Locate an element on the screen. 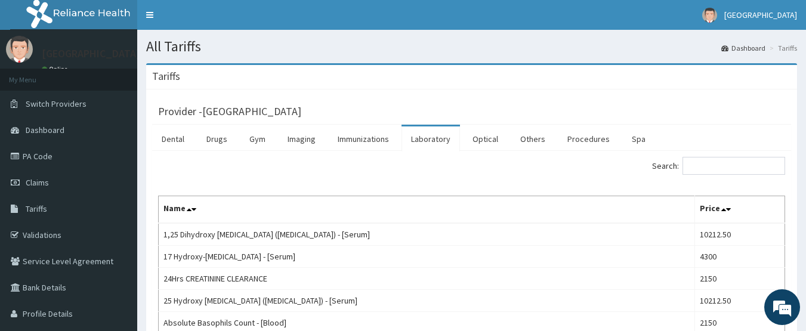 This screenshot has width=806, height=331. a: Immunizations is located at coordinates (363, 139).